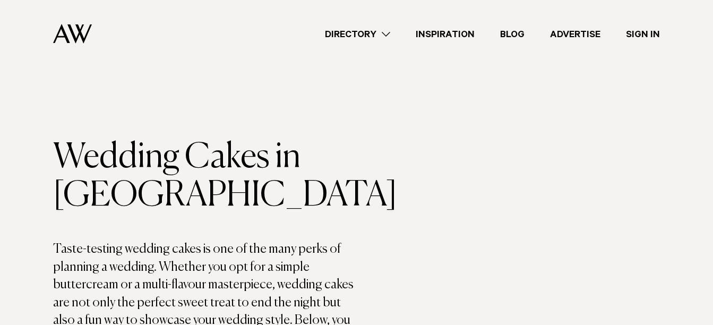 The image size is (713, 325). I want to click on a: Blog, so click(513, 34).